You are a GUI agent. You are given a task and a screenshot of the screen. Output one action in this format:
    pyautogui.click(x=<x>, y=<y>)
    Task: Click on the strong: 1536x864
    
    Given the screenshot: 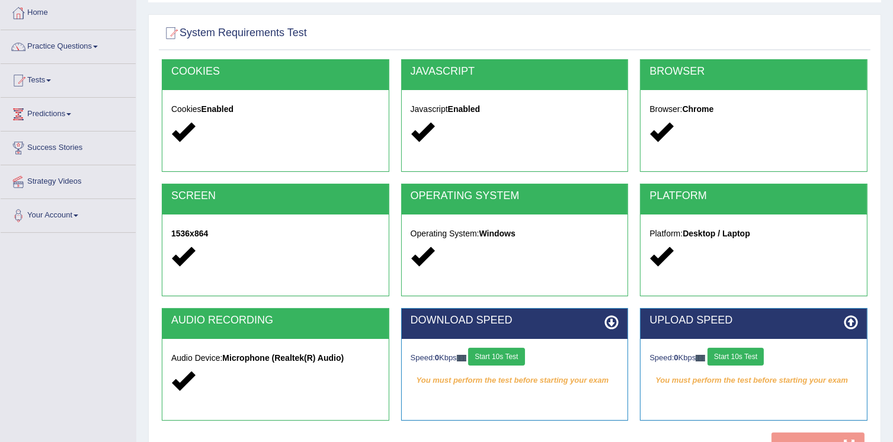 What is the action you would take?
    pyautogui.click(x=190, y=234)
    